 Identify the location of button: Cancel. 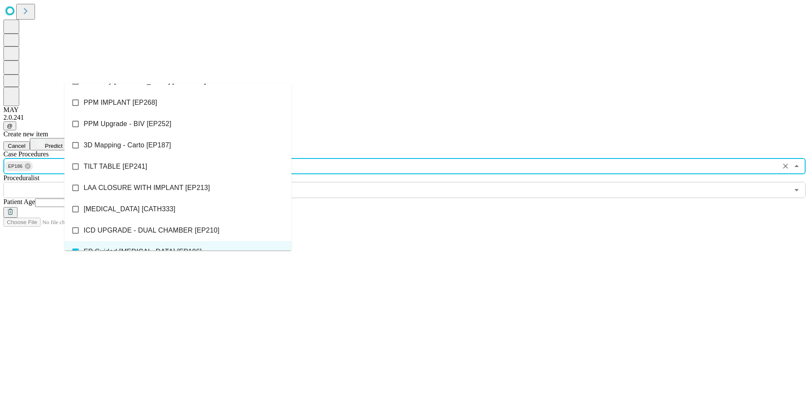
(17, 146).